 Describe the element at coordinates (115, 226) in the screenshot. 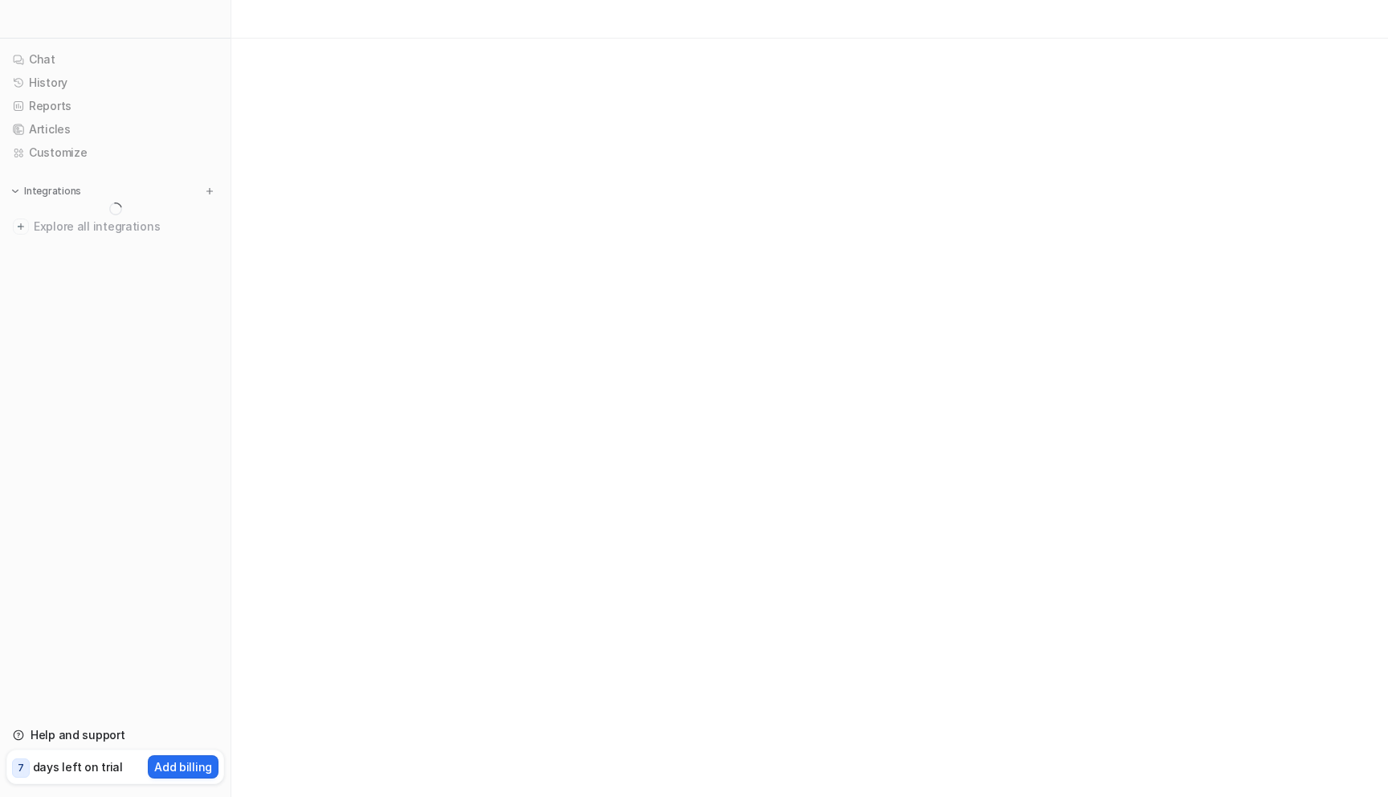

I see `a: Explore all integrations` at that location.